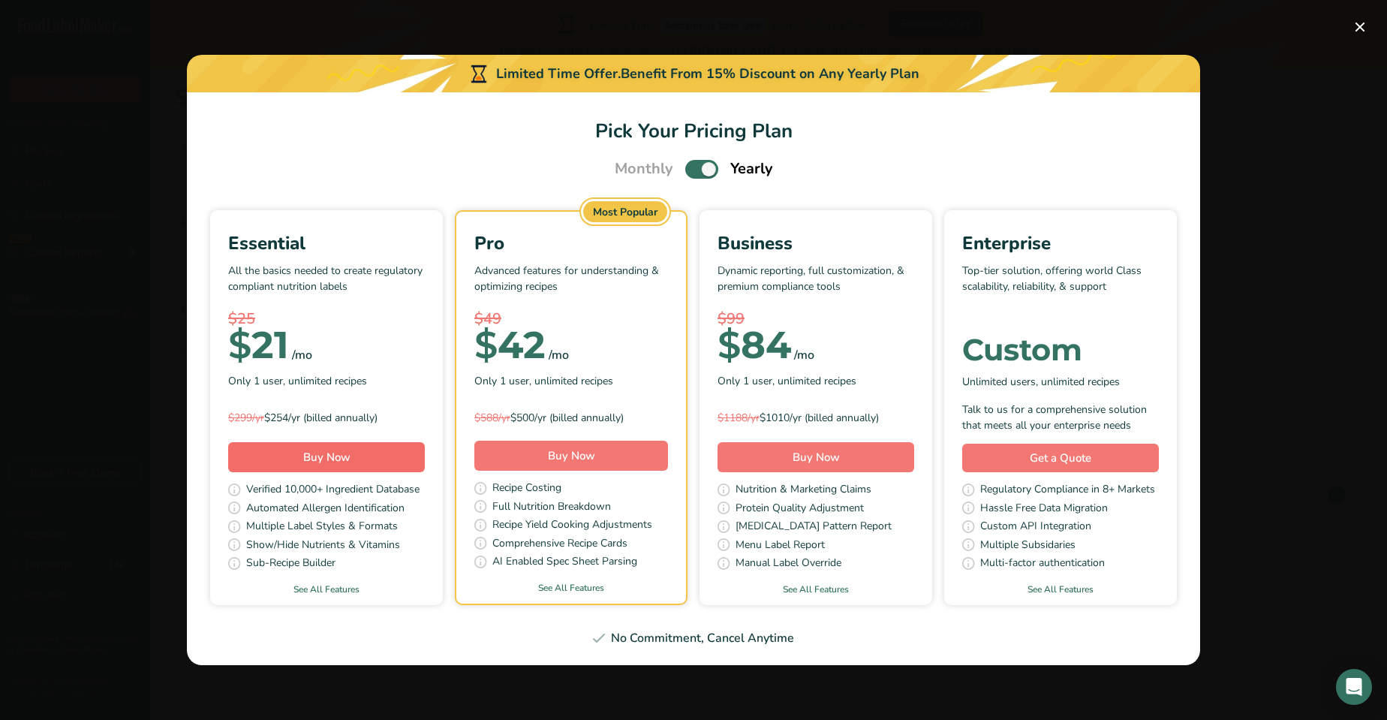 The image size is (1387, 720). I want to click on div: Talk to us for a comprehensive solution that meets all your enterprise needs, so click(1061, 417).